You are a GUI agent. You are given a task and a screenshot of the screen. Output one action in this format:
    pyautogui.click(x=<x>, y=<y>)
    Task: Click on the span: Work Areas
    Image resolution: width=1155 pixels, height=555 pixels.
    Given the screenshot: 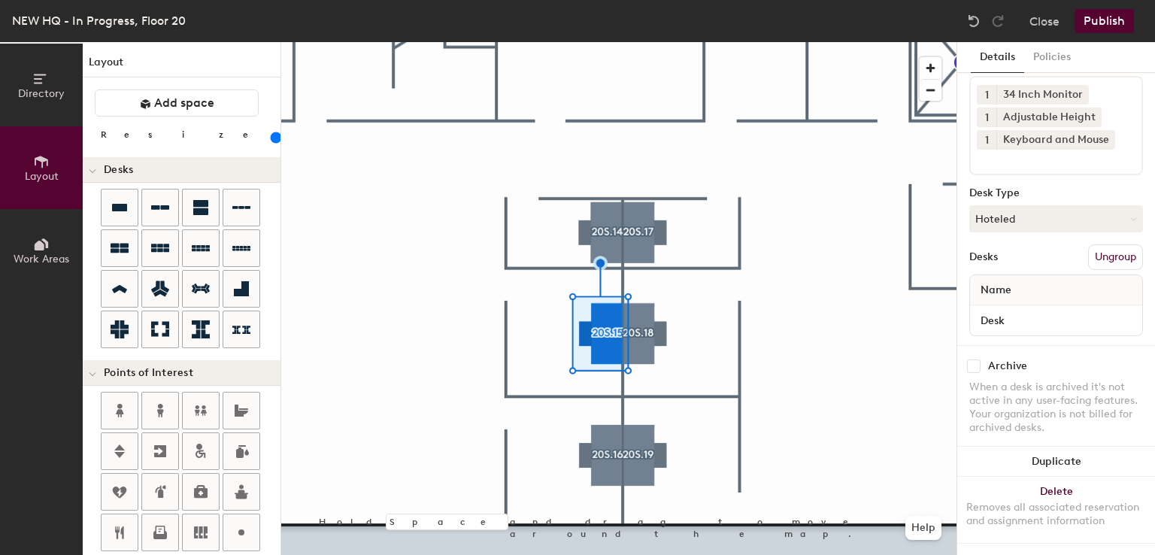 What is the action you would take?
    pyautogui.click(x=41, y=259)
    